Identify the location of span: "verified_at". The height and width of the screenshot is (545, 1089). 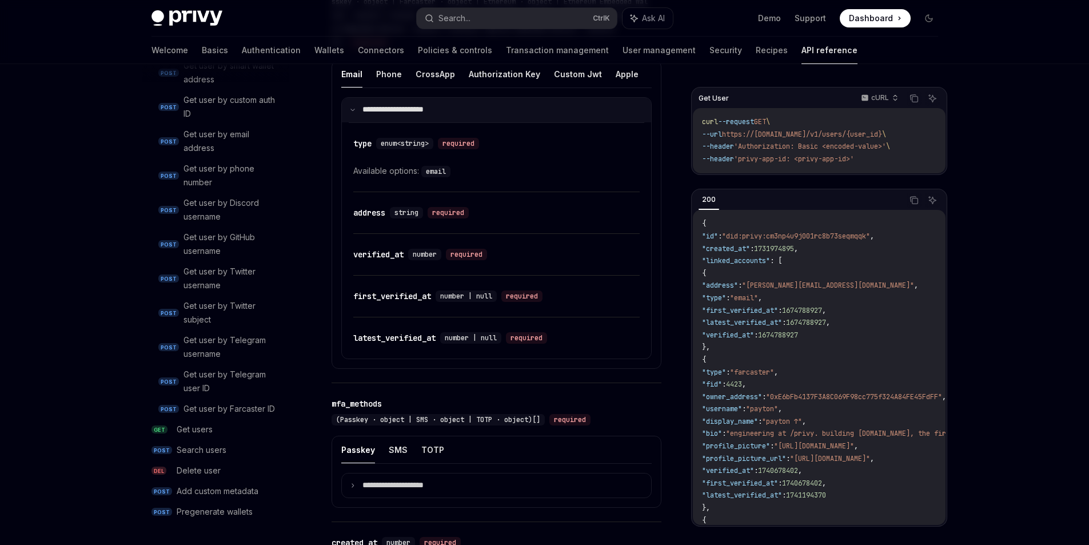
(727, 470).